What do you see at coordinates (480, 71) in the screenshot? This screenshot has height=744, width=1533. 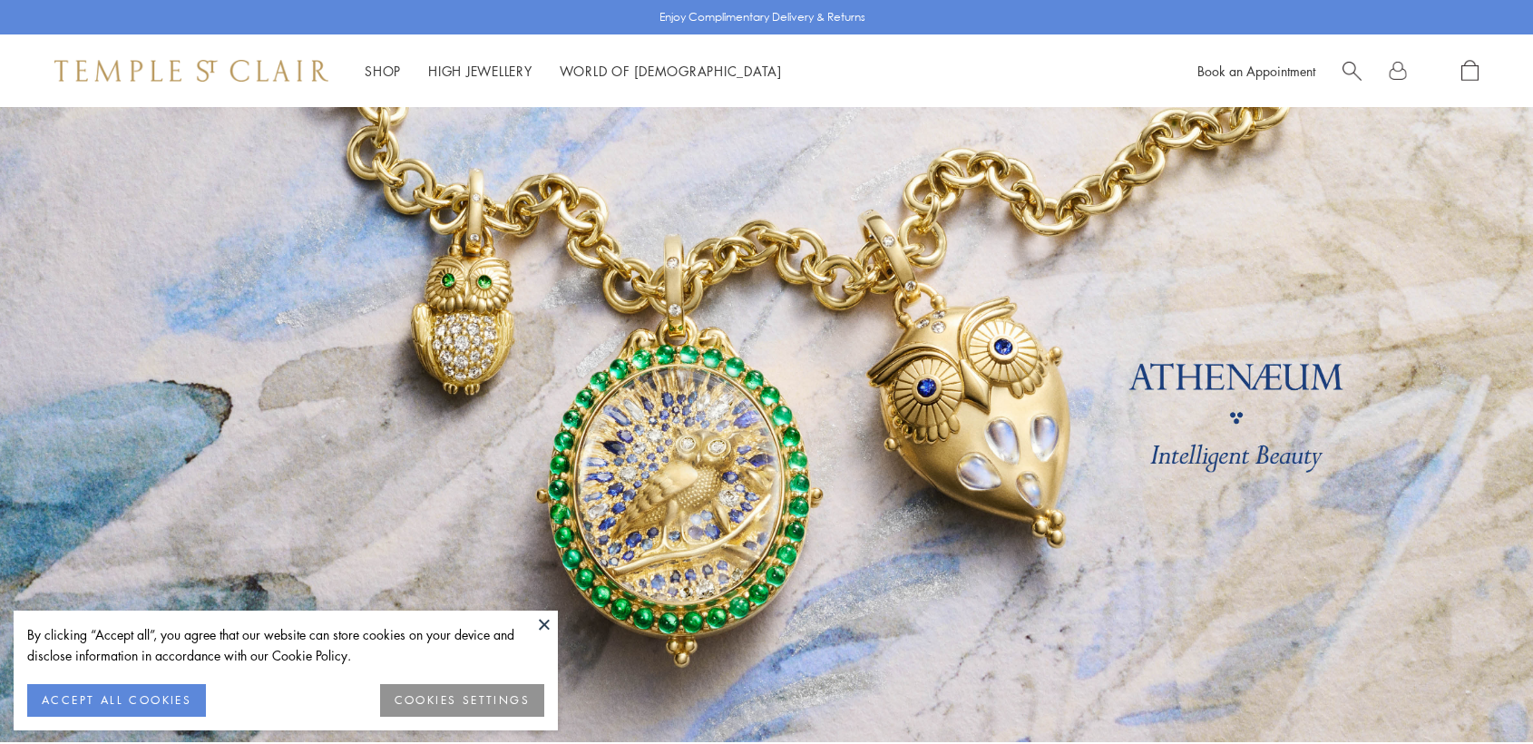 I see `a: High JewelleryHigh Jewellery` at bounding box center [480, 71].